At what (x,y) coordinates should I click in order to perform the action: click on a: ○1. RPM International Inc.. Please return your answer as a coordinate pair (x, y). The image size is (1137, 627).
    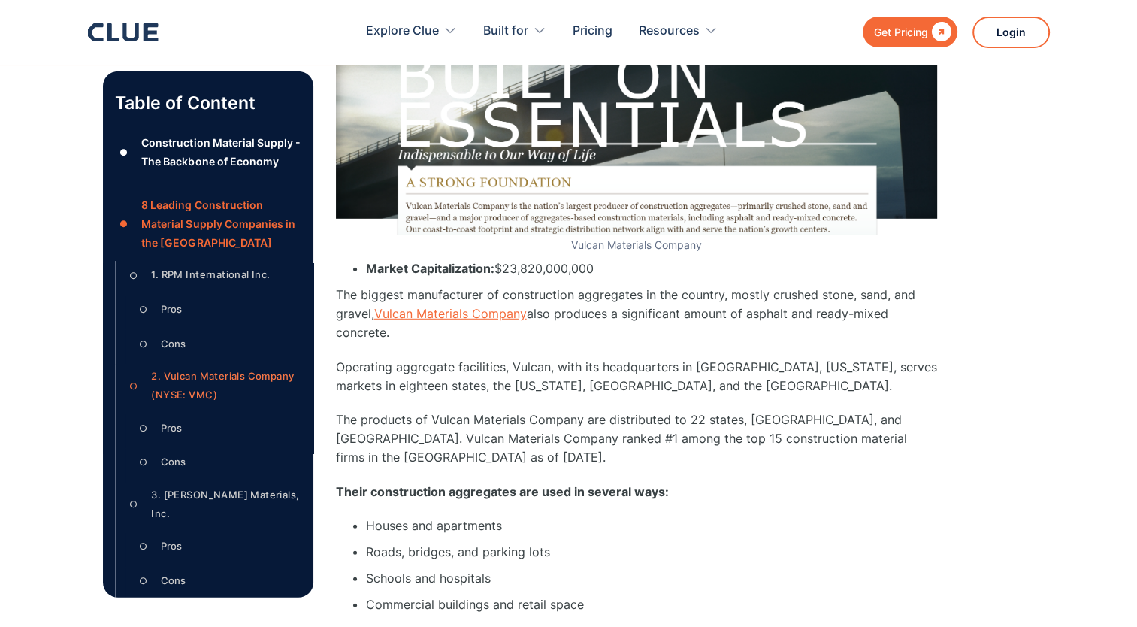
    Looking at the image, I should click on (213, 275).